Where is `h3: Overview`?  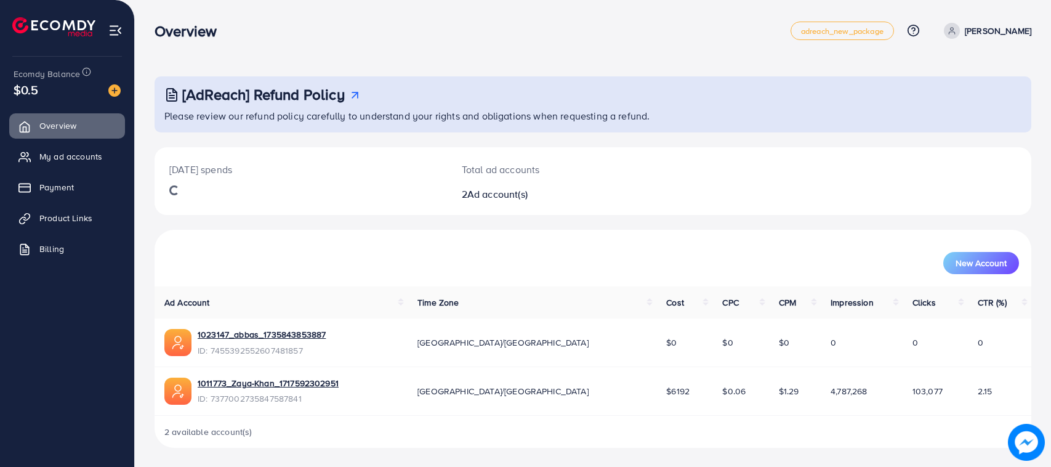 h3: Overview is located at coordinates (190, 31).